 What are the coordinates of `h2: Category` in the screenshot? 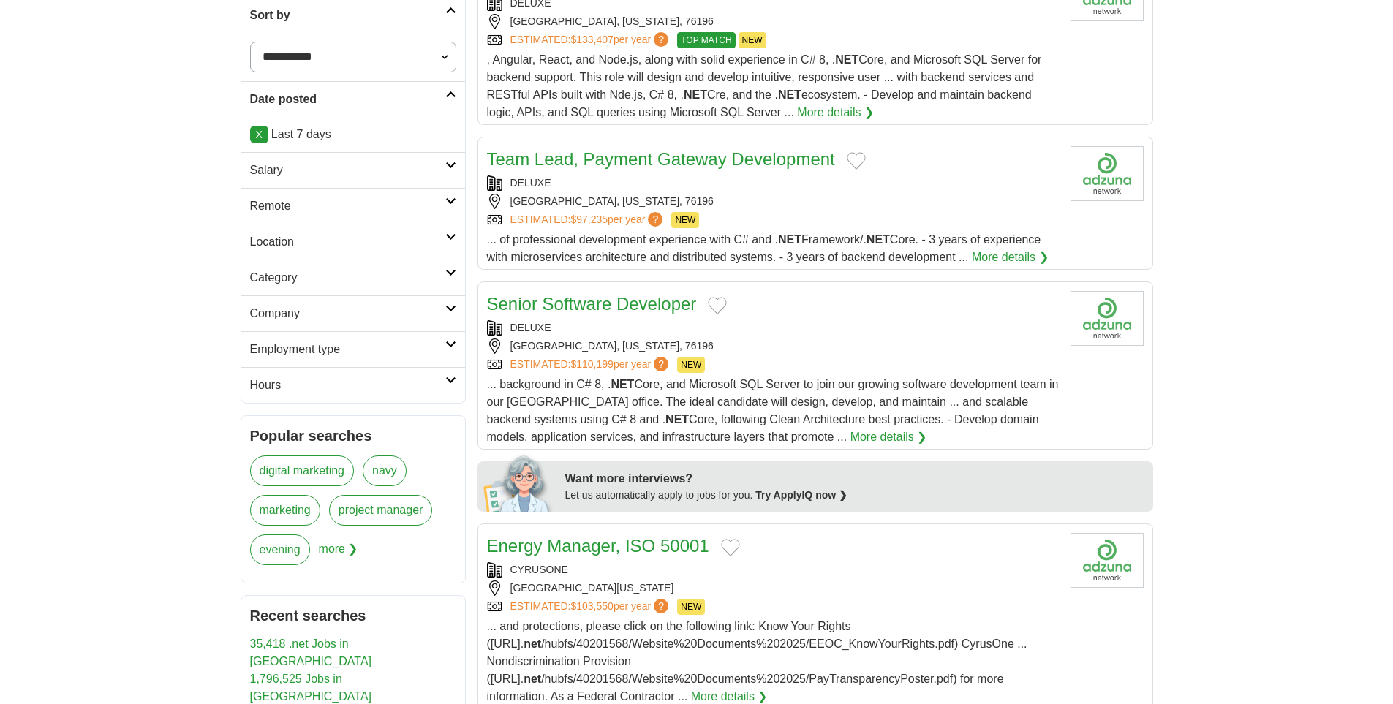 It's located at (347, 278).